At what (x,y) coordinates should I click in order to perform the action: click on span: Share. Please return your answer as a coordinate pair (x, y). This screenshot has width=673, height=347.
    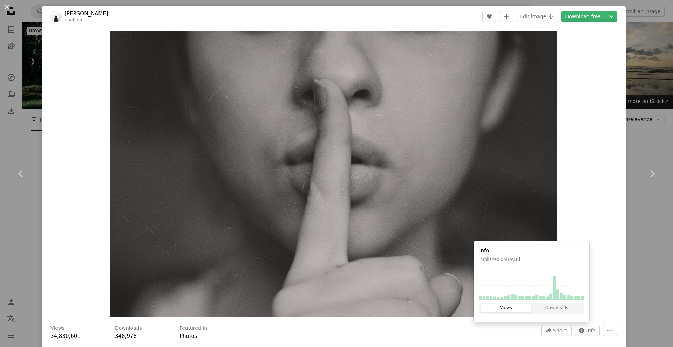
    Looking at the image, I should click on (560, 331).